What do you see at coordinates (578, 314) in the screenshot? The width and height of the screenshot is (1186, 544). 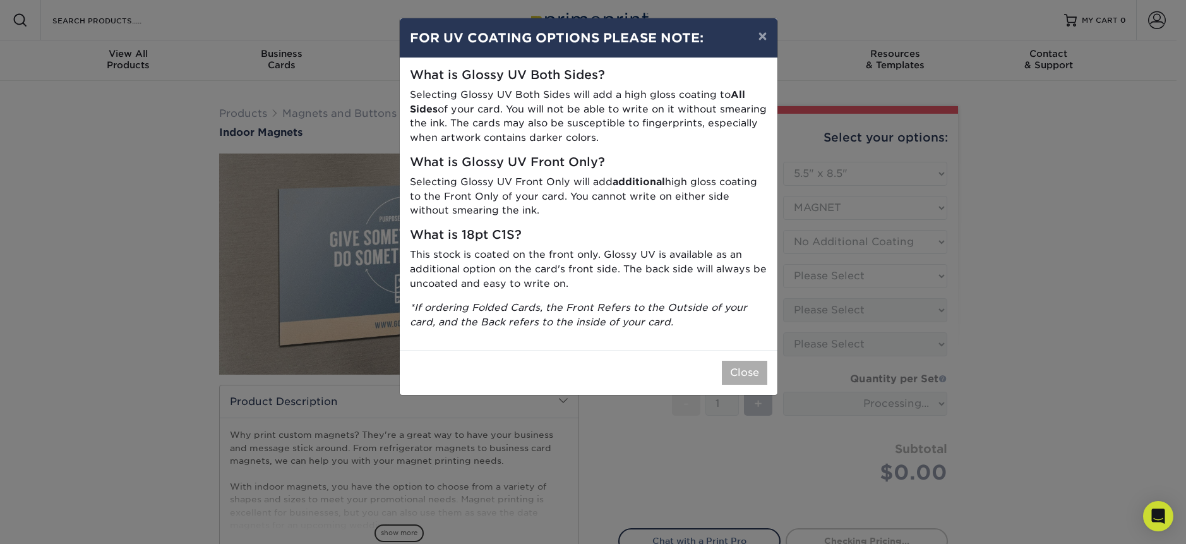 I see `i: *If ordering Folded Cards, the Front Refers to the Outside of your card, and the Back refers to t...` at bounding box center [578, 314].